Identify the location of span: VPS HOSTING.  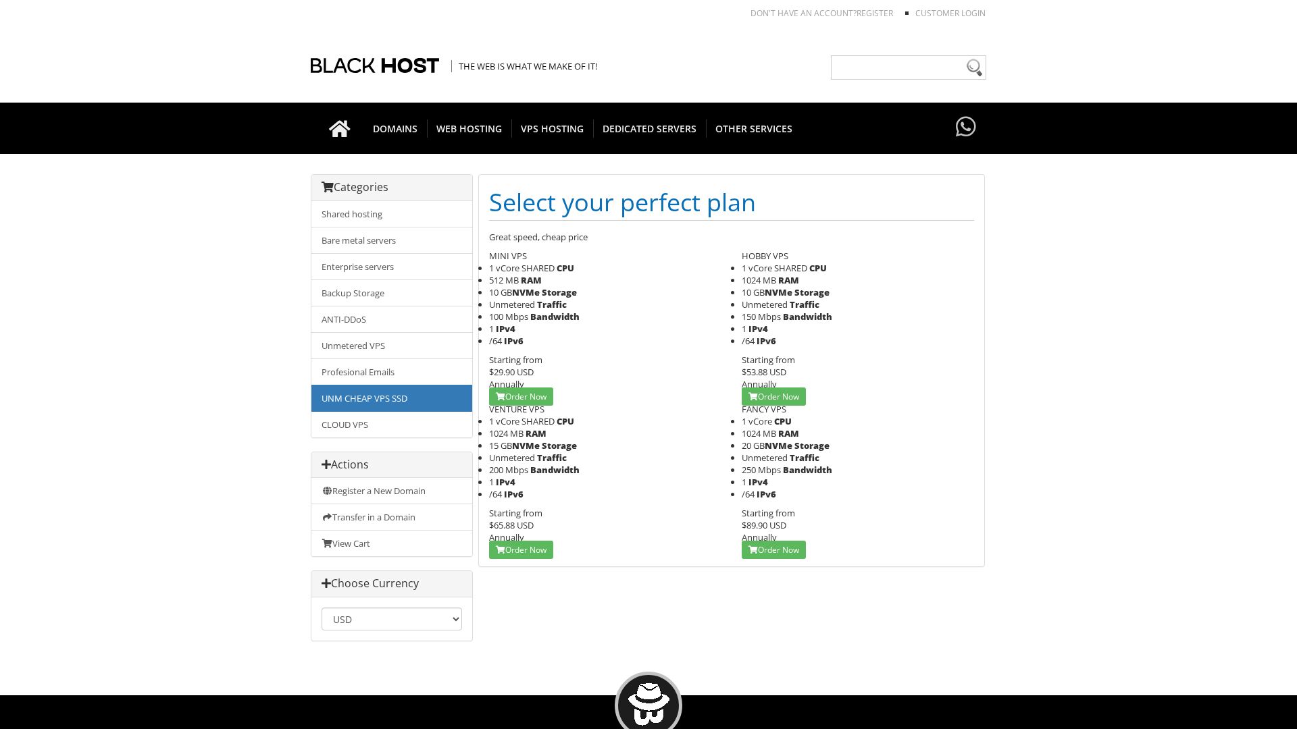
(552, 128).